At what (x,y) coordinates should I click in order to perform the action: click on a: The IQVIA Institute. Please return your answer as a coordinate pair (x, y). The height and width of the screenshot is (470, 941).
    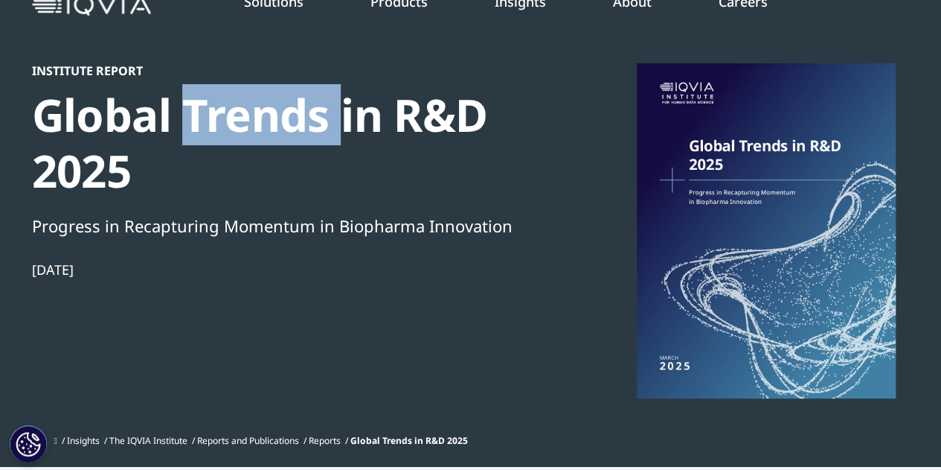
    Looking at the image, I should click on (148, 440).